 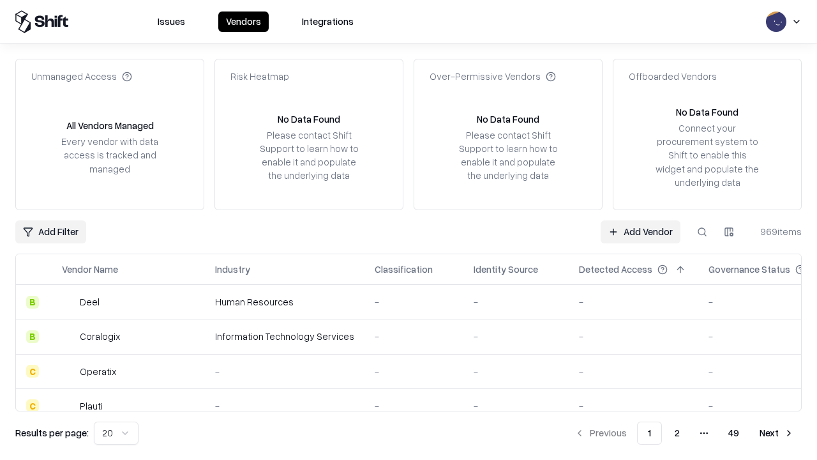 What do you see at coordinates (673, 76) in the screenshot?
I see `div: Offboarded Vendors` at bounding box center [673, 76].